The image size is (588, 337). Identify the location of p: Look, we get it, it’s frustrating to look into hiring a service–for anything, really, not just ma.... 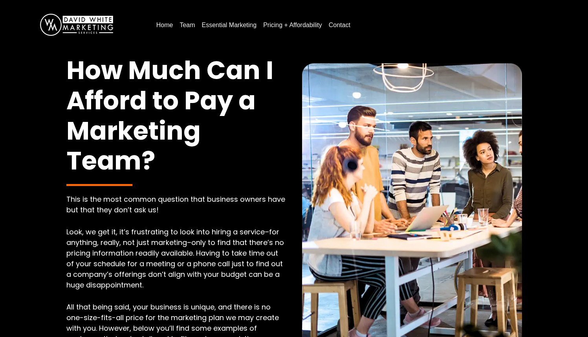
(176, 258).